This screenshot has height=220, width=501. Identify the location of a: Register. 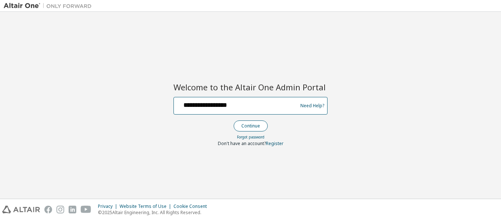
(275, 143).